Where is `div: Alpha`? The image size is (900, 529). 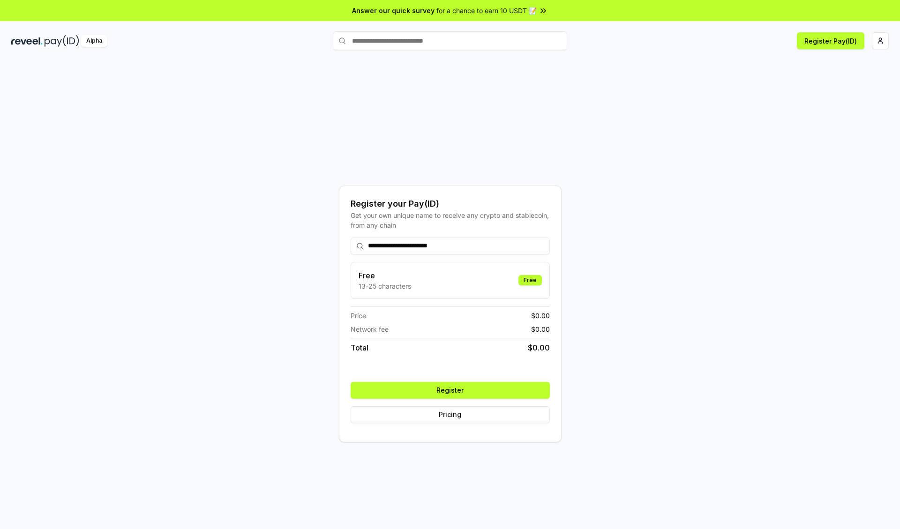
div: Alpha is located at coordinates (94, 41).